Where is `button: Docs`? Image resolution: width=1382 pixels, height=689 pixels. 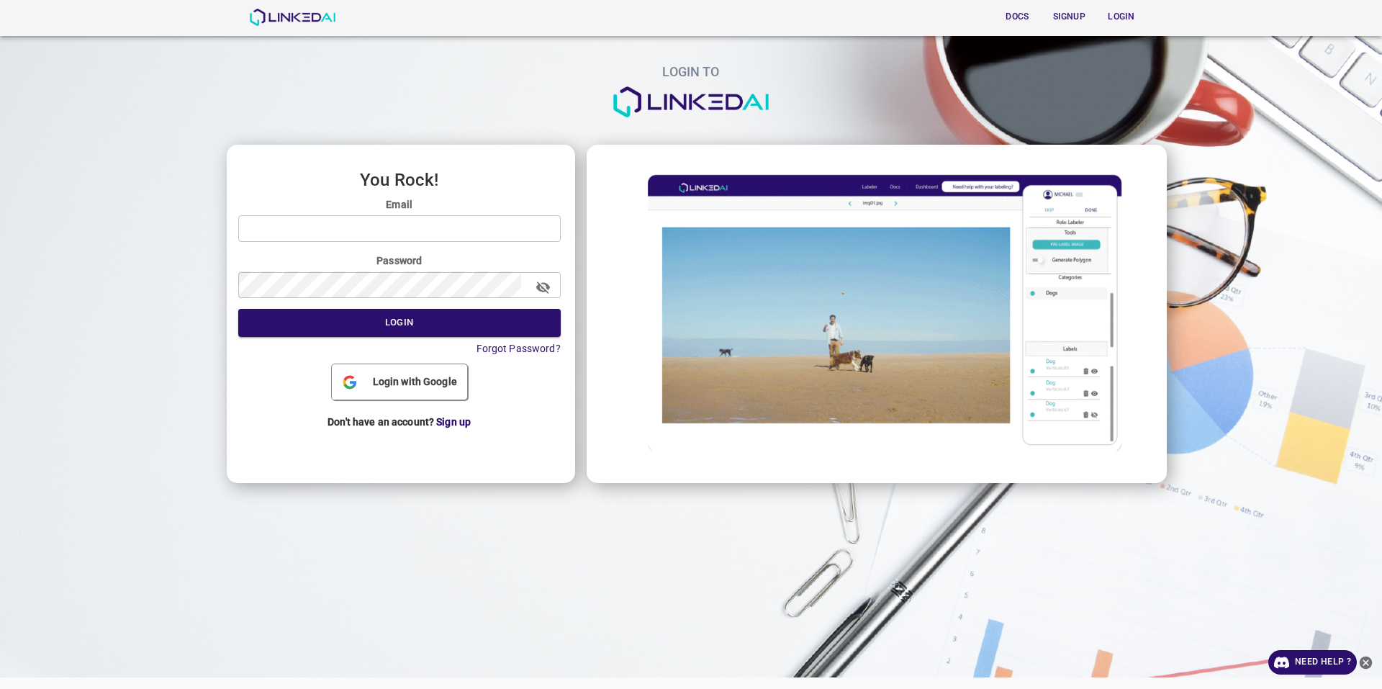 button: Docs is located at coordinates (1018, 17).